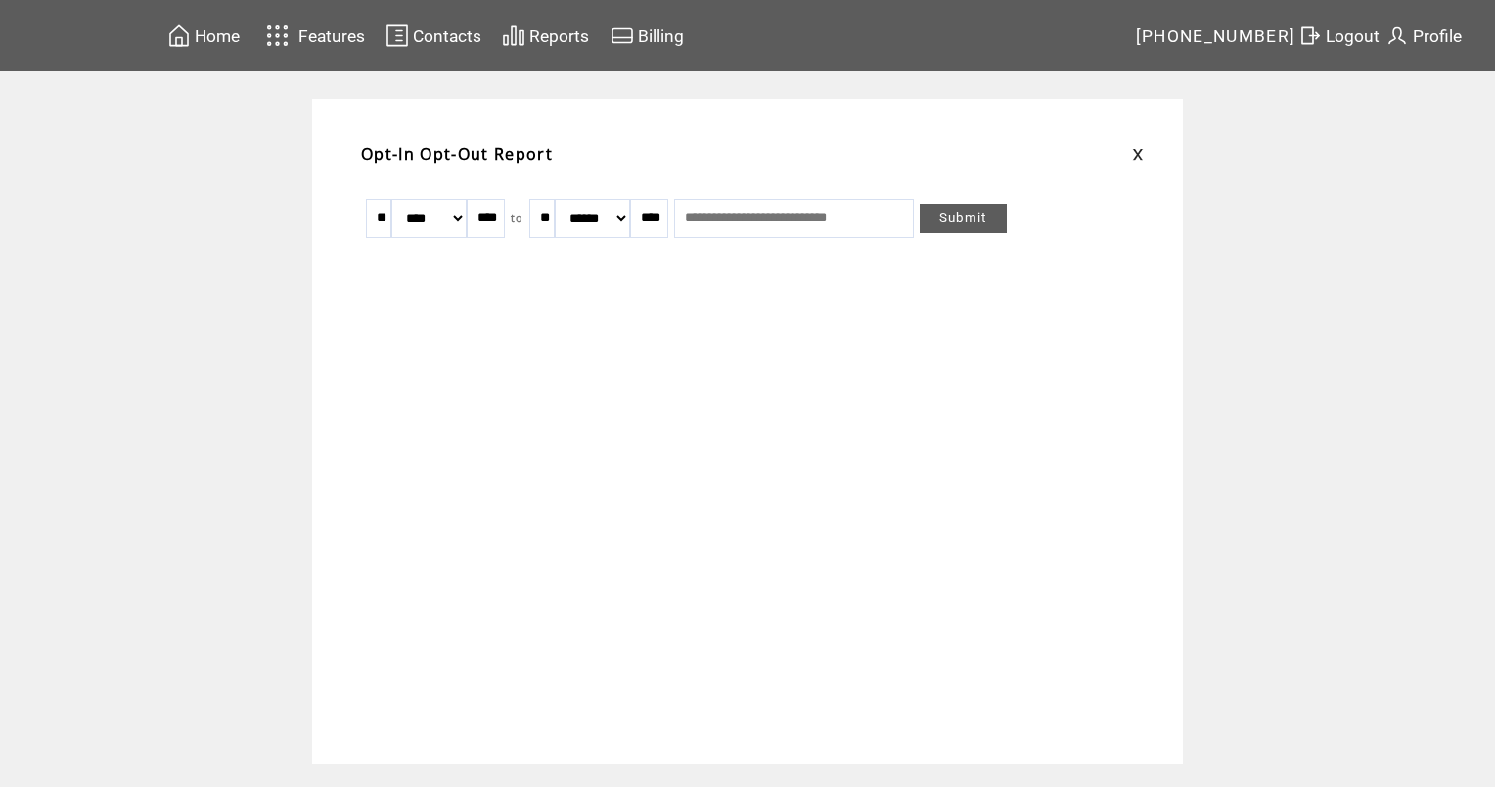 The image size is (1495, 787). Describe the element at coordinates (457, 154) in the screenshot. I see `span: Opt-In Opt-Out Report` at that location.